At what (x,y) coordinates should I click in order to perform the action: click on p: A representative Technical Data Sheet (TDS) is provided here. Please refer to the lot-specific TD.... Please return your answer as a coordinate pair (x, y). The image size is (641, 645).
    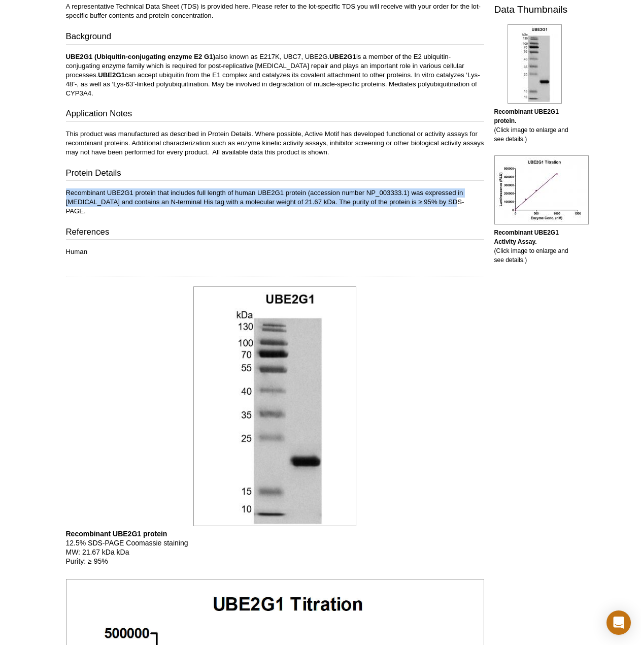
    Looking at the image, I should click on (275, 11).